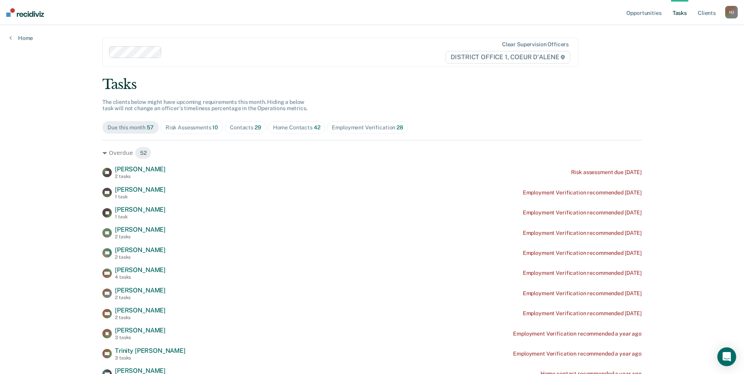  What do you see at coordinates (372, 84) in the screenshot?
I see `div: Tasks` at bounding box center [372, 84].